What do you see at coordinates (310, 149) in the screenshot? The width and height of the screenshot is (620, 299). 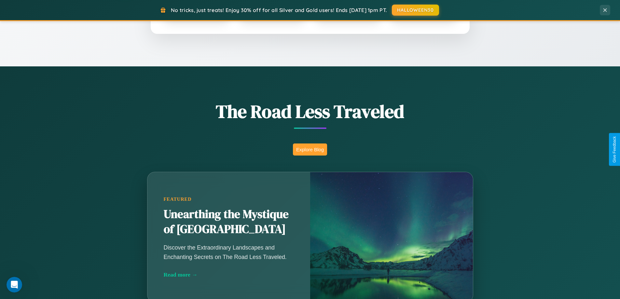 I see `button: Explore Blog` at bounding box center [310, 149].